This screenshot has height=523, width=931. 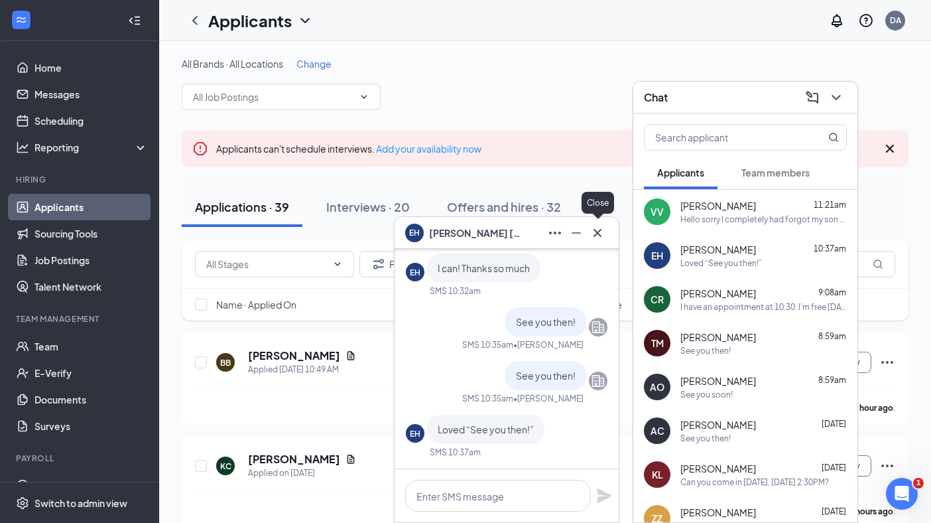 I want to click on svg: ChevronLeft, so click(x=195, y=21).